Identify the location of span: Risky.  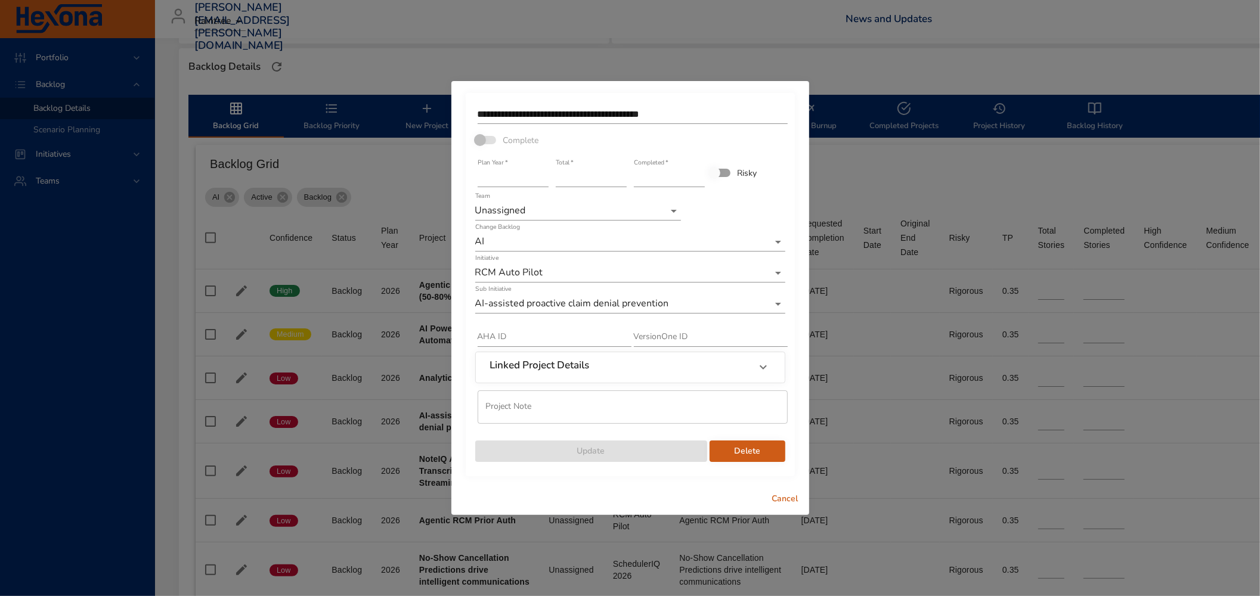
(747, 173).